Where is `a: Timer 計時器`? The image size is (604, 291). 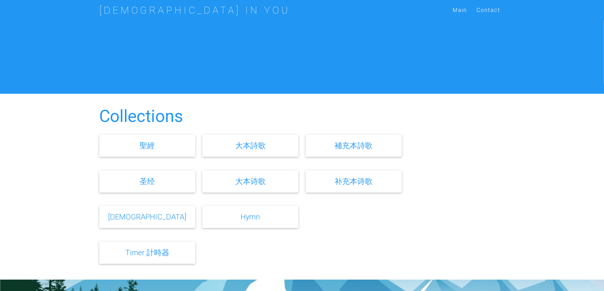 a: Timer 計時器 is located at coordinates (147, 253).